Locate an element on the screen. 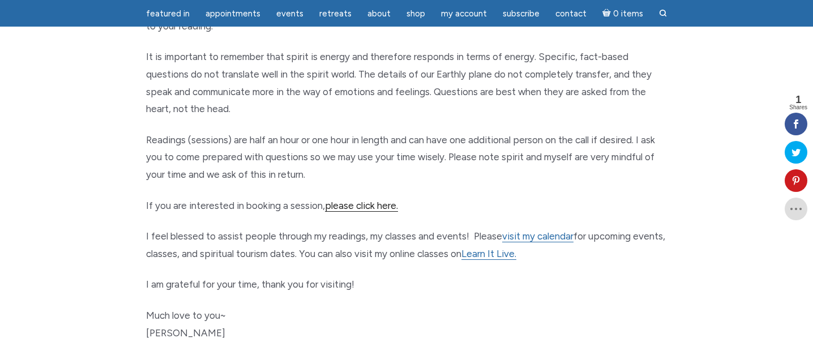  span: Appointments is located at coordinates (233, 14).